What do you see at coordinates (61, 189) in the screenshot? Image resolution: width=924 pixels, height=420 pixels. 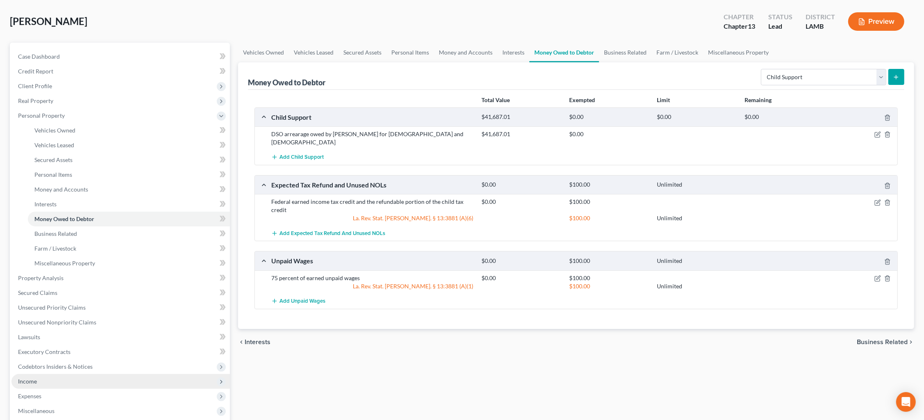 I see `span: Money and Accounts` at bounding box center [61, 189].